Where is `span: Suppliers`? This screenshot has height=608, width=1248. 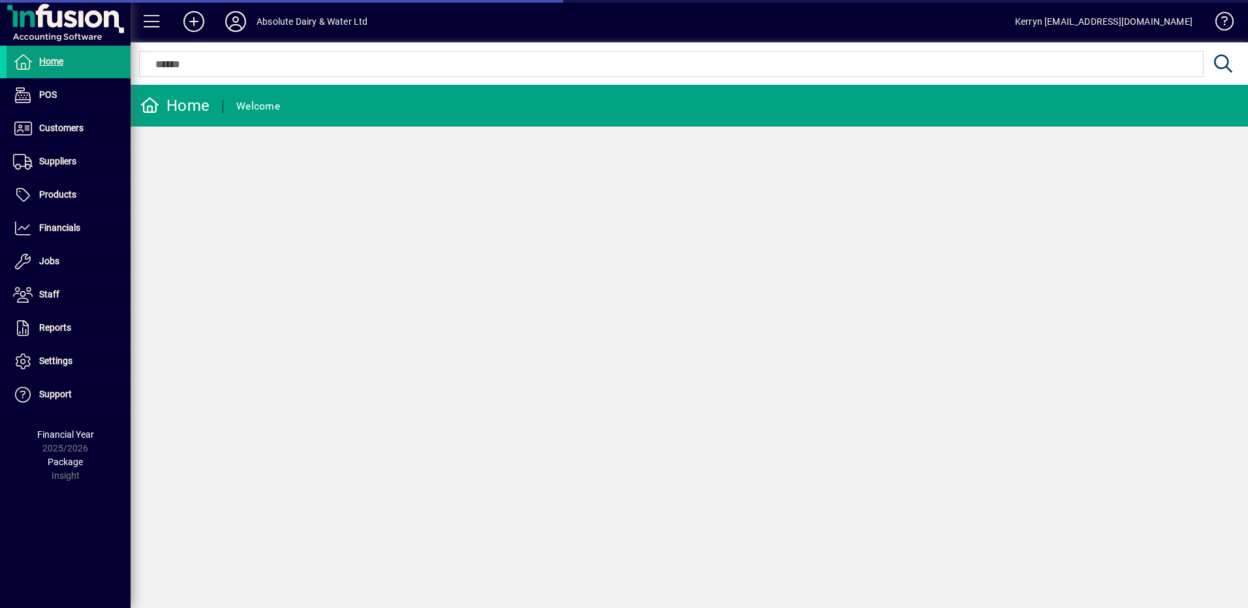 span: Suppliers is located at coordinates (57, 161).